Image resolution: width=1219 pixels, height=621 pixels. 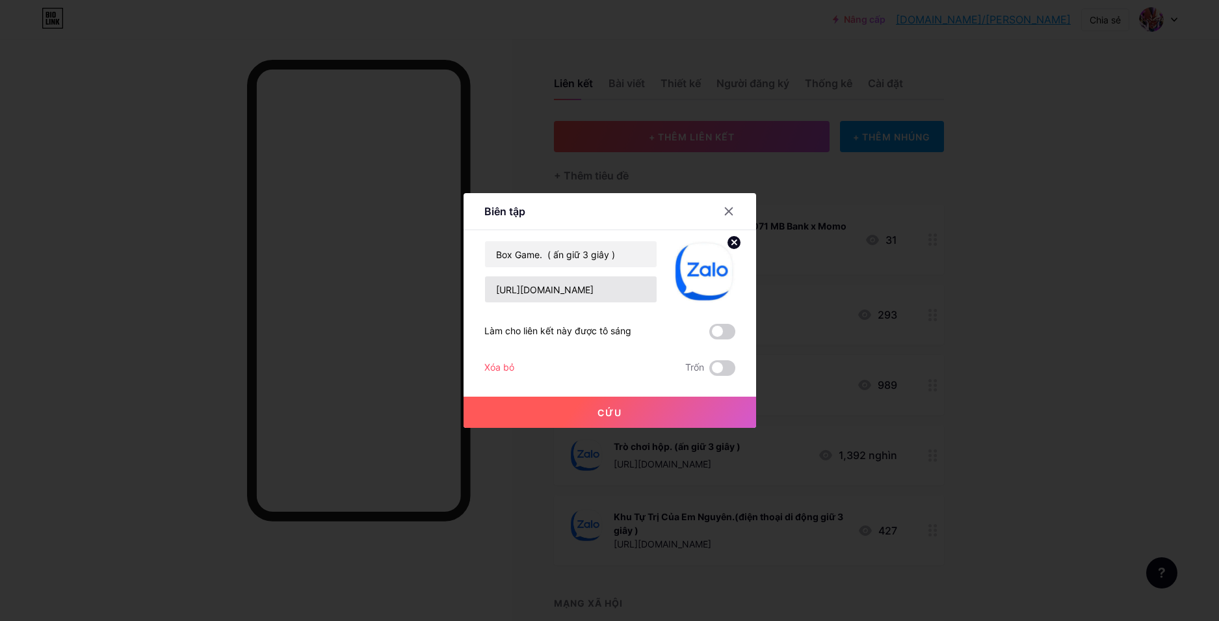 What do you see at coordinates (571, 254) in the screenshot?
I see `input: Tiêu đề` at bounding box center [571, 254].